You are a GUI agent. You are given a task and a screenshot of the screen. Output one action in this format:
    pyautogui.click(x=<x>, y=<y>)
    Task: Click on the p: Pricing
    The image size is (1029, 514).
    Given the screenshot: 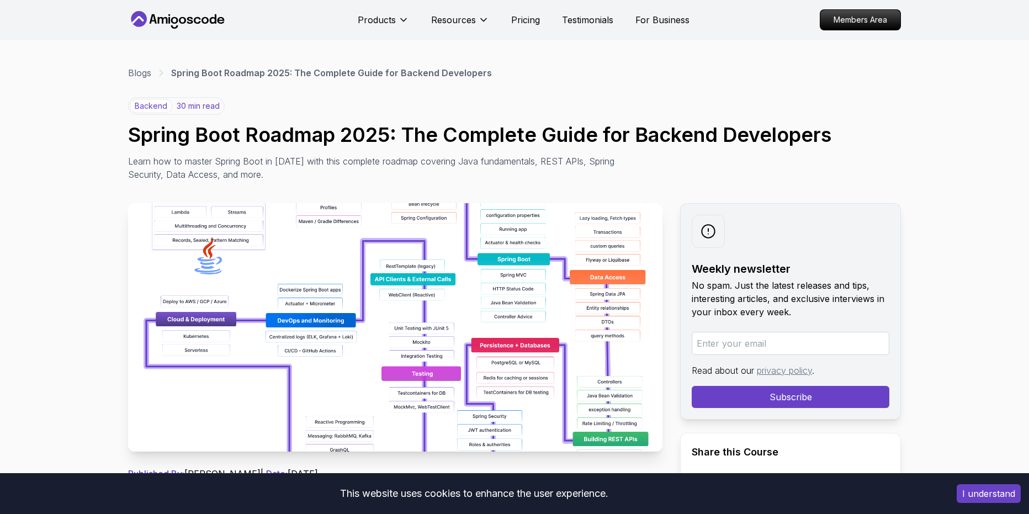 What is the action you would take?
    pyautogui.click(x=525, y=20)
    